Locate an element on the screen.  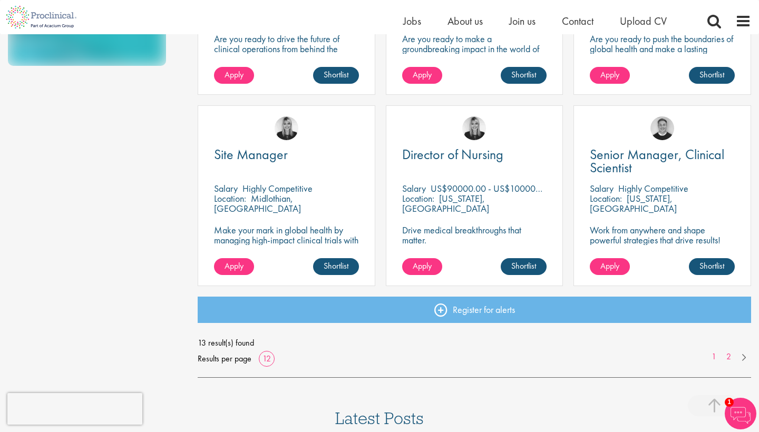
span: About us is located at coordinates (465, 21).